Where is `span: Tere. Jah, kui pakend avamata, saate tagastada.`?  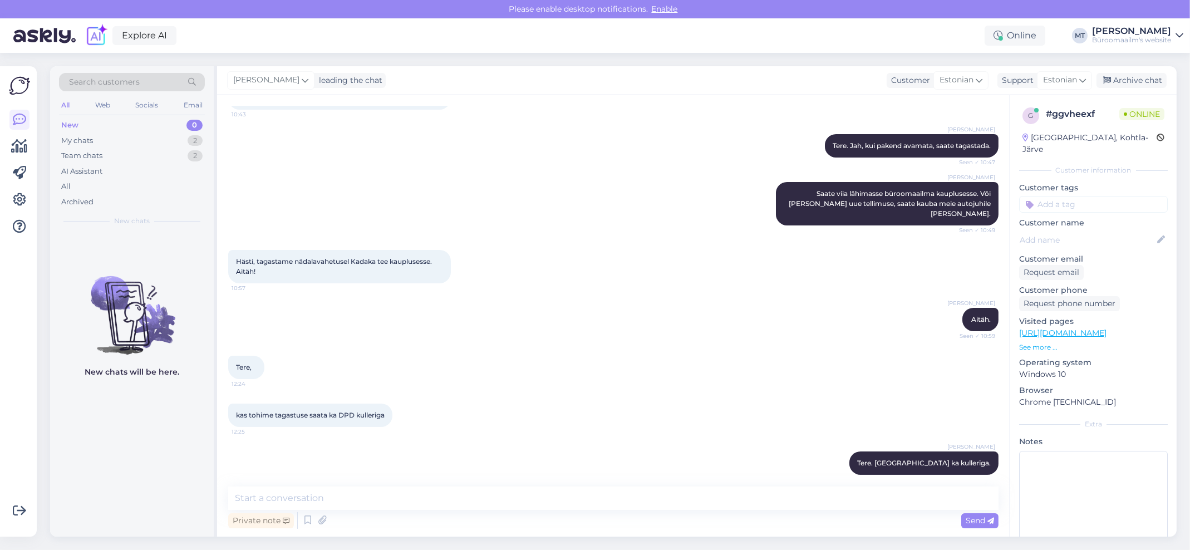 span: Tere. Jah, kui pakend avamata, saate tagastada. is located at coordinates (912, 145).